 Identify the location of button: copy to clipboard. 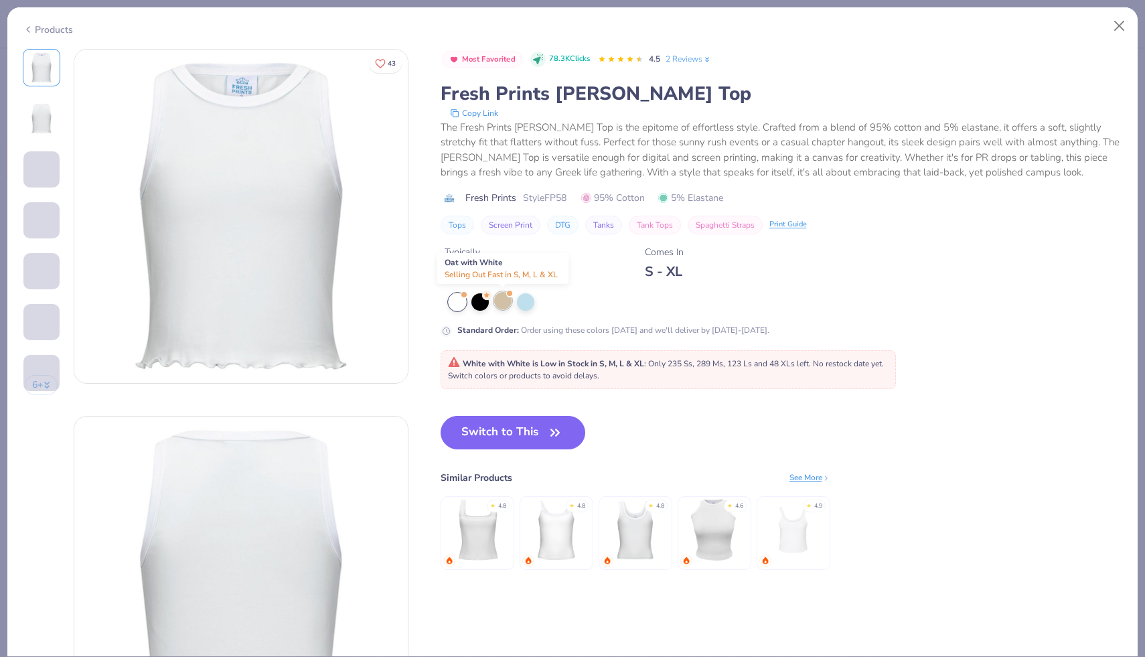
(474, 113).